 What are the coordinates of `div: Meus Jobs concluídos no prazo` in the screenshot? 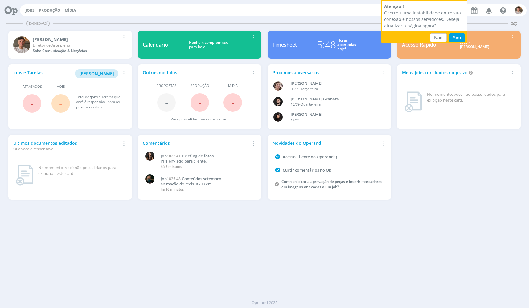 It's located at (455, 72).